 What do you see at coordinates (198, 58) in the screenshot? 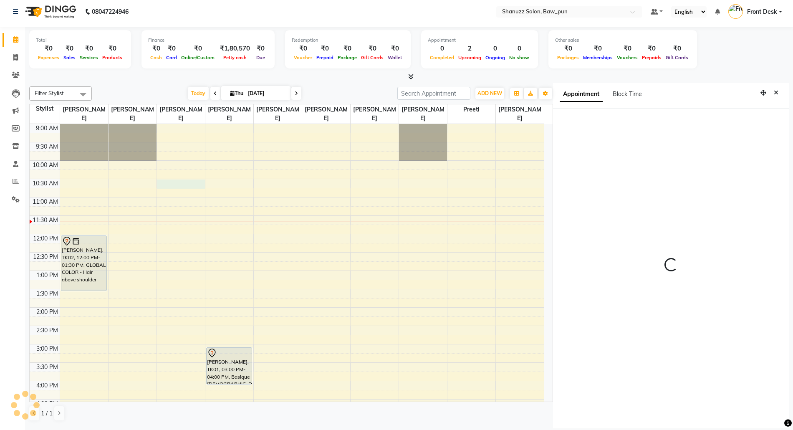
I see `span: Online/Custom` at bounding box center [198, 58].